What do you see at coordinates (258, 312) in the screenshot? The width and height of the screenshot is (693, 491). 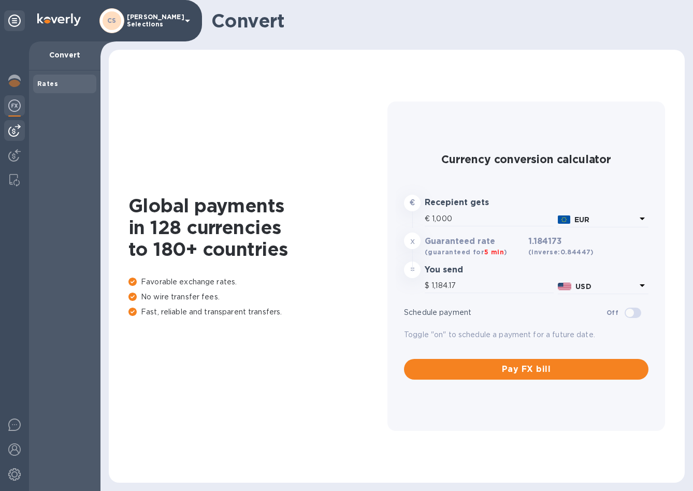 I see `p: Fast, reliable and transparent transfers.` at bounding box center [258, 312].